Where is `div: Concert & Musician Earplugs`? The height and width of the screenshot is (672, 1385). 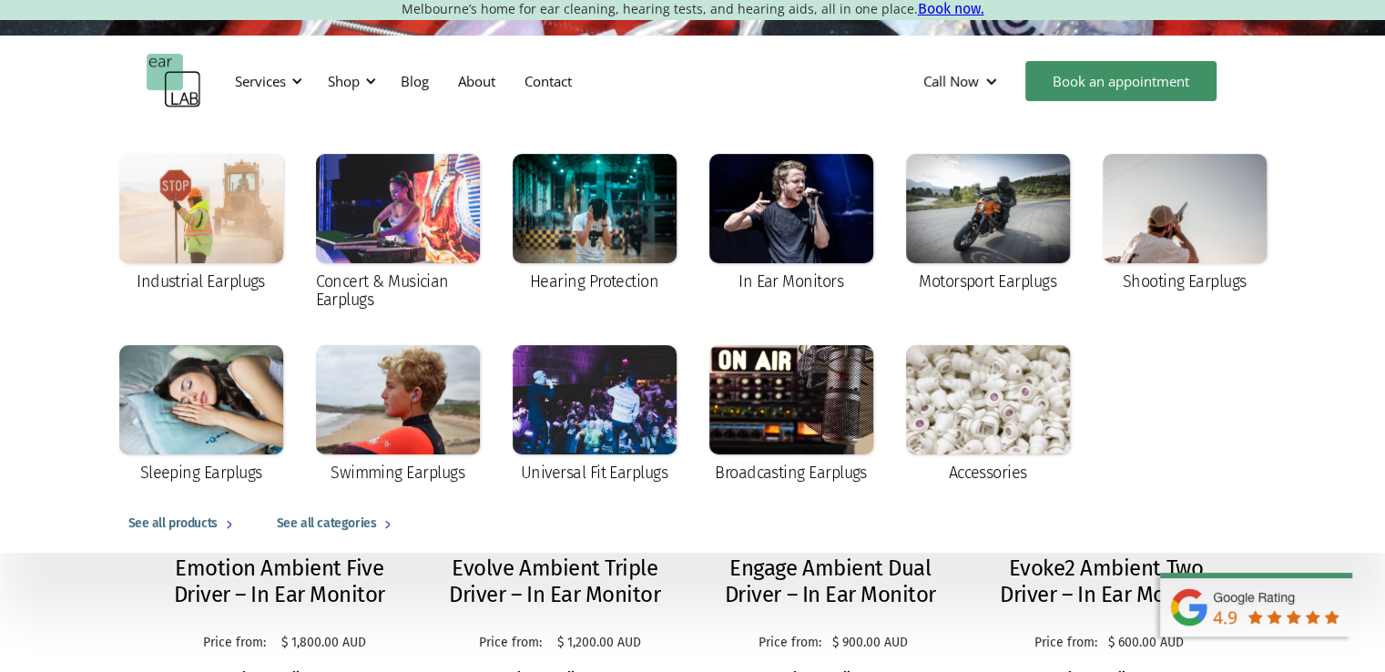 div: Concert & Musician Earplugs is located at coordinates (398, 290).